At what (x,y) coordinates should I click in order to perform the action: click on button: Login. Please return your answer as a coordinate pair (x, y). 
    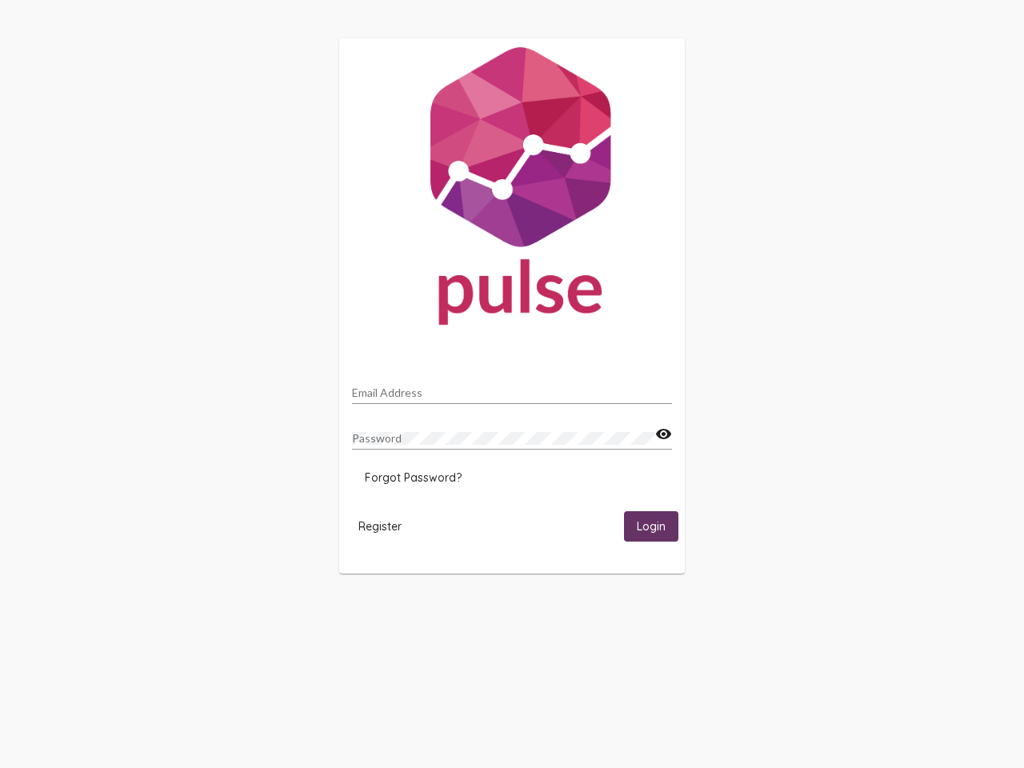
    Looking at the image, I should click on (651, 526).